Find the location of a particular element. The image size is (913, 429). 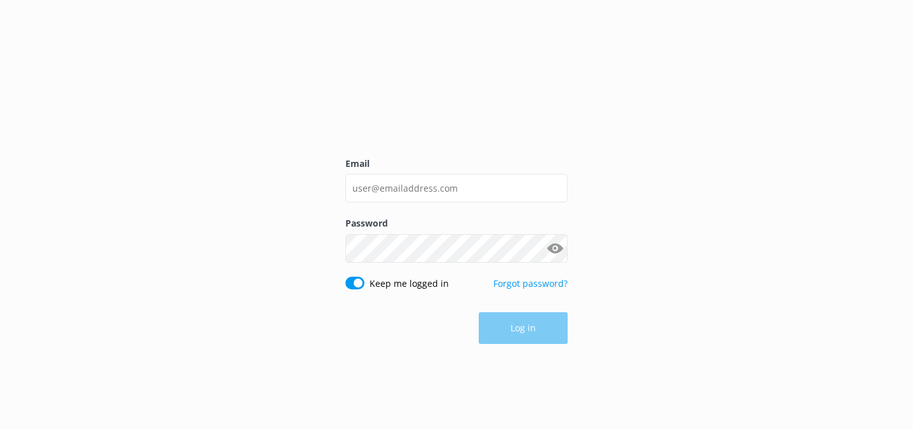

a: Forgot password? is located at coordinates (530, 283).